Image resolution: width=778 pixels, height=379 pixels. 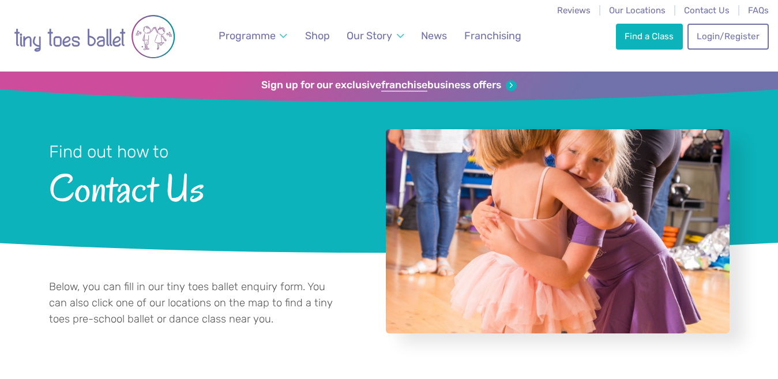 I want to click on span: News, so click(x=434, y=35).